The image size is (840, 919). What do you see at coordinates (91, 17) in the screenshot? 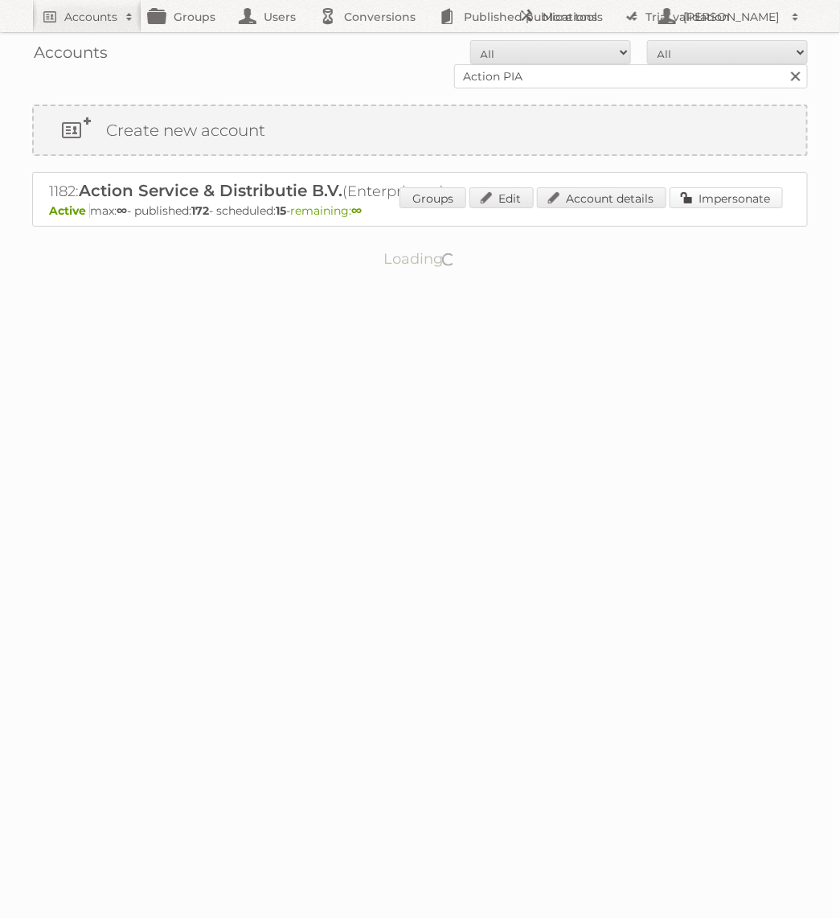
I see `h2: Accounts` at bounding box center [91, 17].